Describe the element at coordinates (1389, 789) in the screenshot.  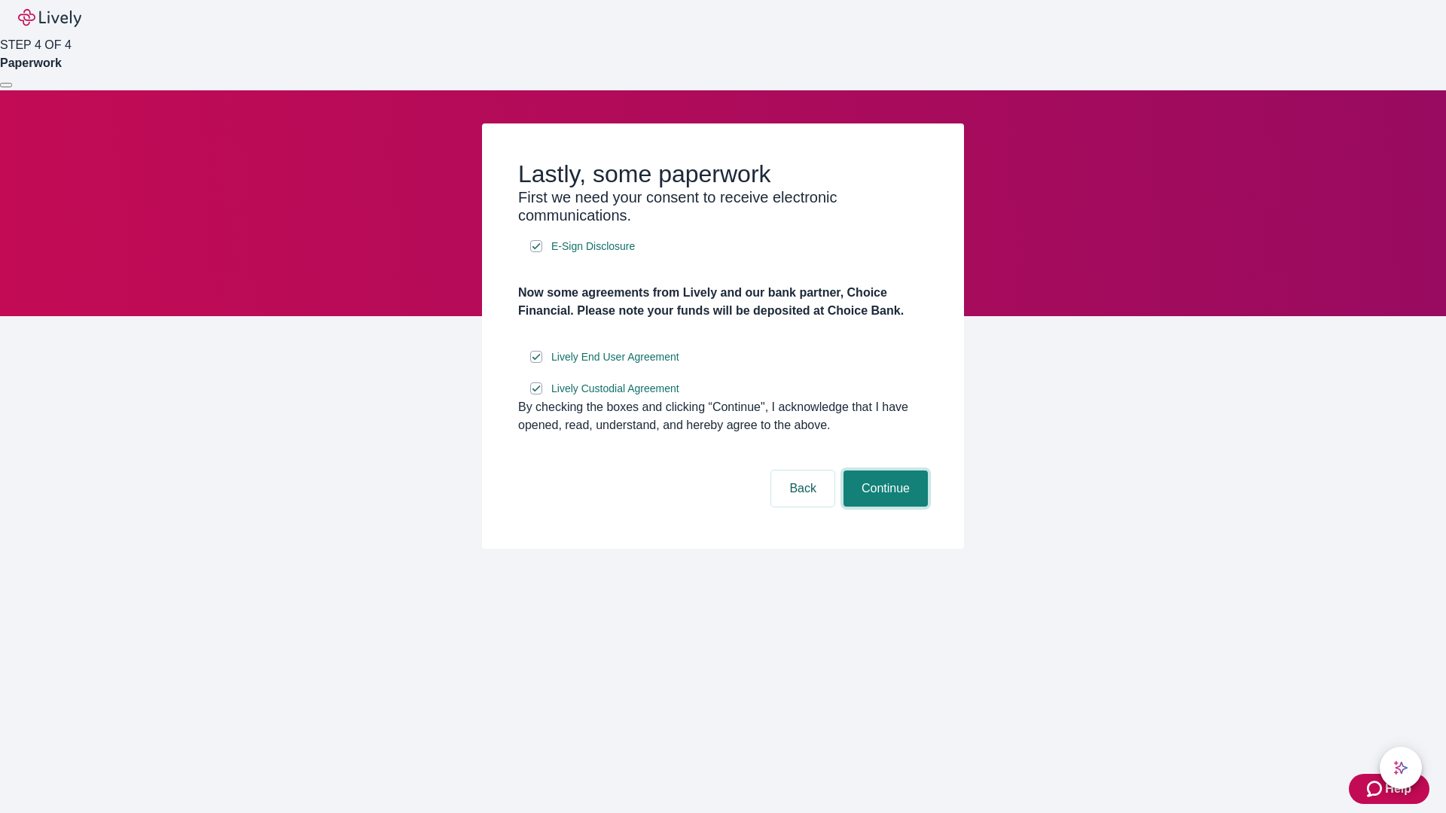
I see `button: Zendesk support iconHelp` at that location.